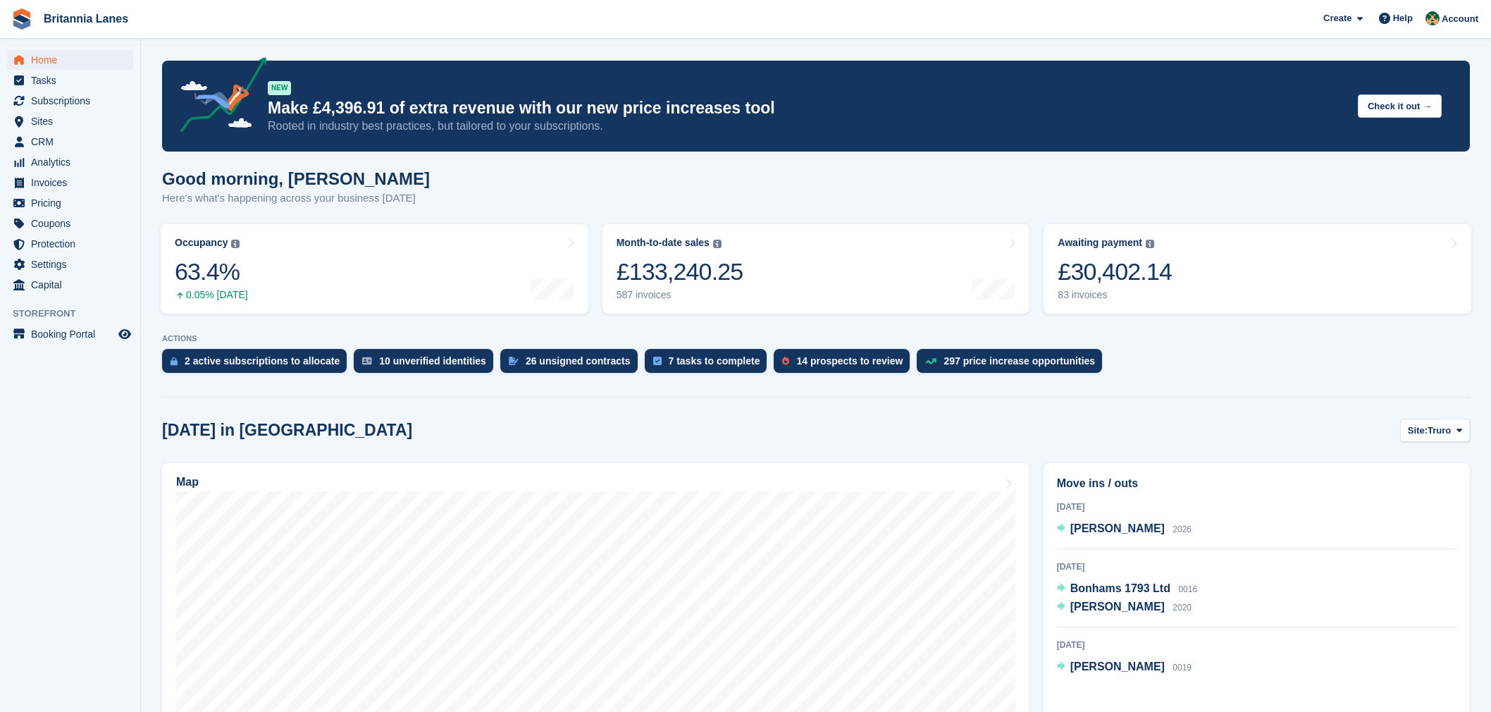 The image size is (1491, 712). What do you see at coordinates (1418, 431) in the screenshot?
I see `span: Site:` at bounding box center [1418, 431].